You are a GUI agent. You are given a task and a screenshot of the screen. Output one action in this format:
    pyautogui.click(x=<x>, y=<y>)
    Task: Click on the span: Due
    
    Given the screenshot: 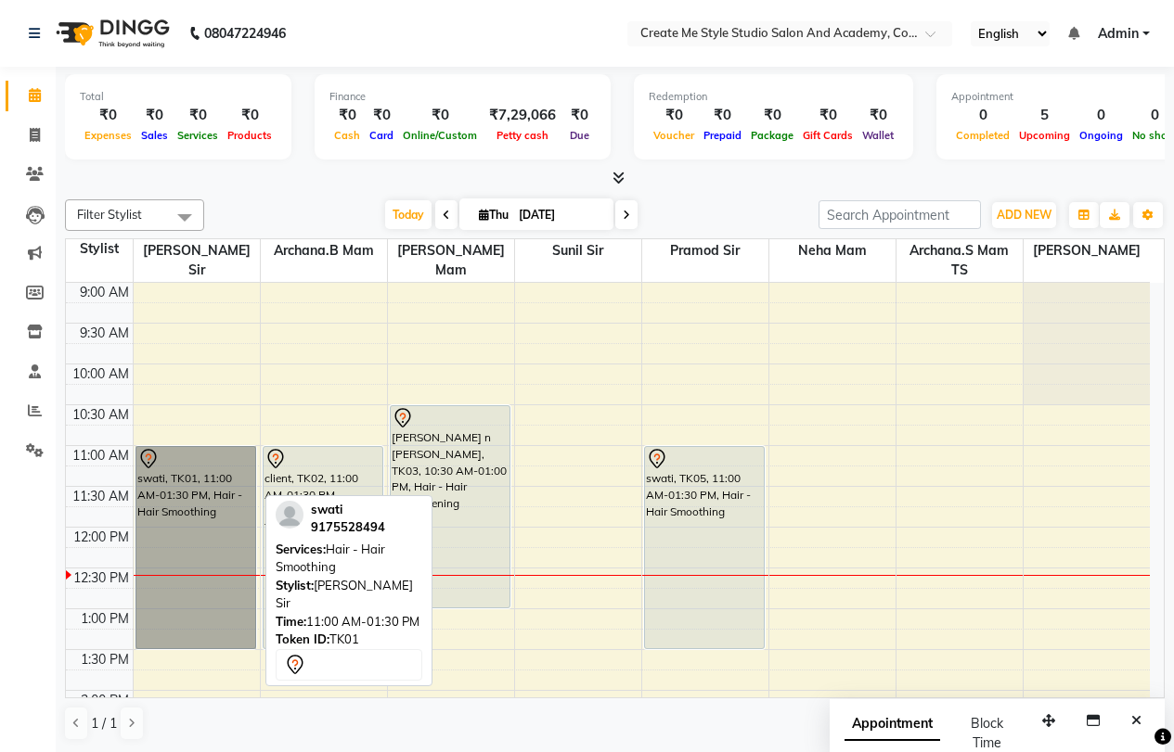 What is the action you would take?
    pyautogui.click(x=579, y=135)
    